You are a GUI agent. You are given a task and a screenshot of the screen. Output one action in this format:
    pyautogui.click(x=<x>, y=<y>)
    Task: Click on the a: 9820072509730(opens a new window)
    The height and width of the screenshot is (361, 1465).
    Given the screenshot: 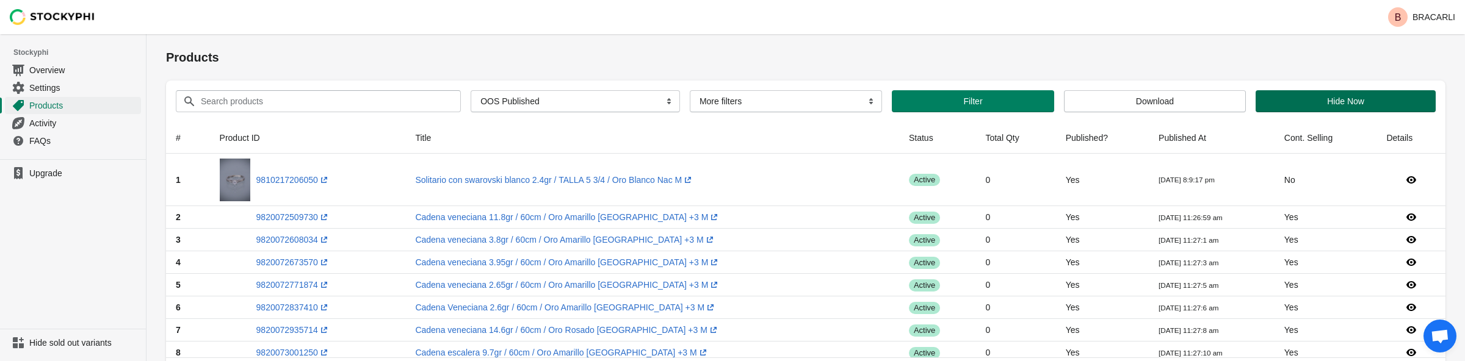 What is the action you would take?
    pyautogui.click(x=293, y=217)
    